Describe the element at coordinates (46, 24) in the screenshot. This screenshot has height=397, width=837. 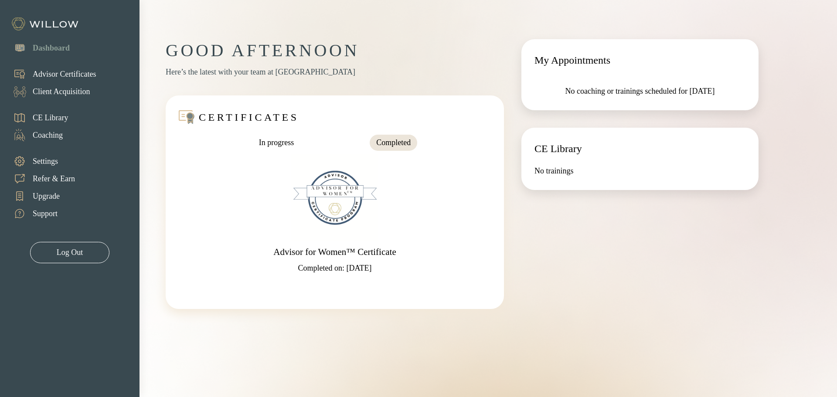
I see `img: Willow` at that location.